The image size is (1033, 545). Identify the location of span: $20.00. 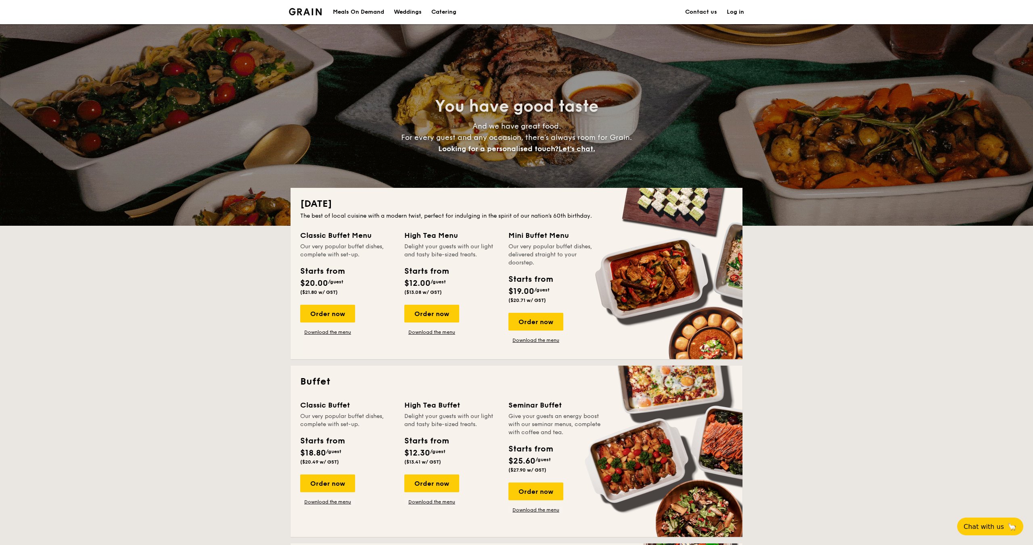
(314, 284).